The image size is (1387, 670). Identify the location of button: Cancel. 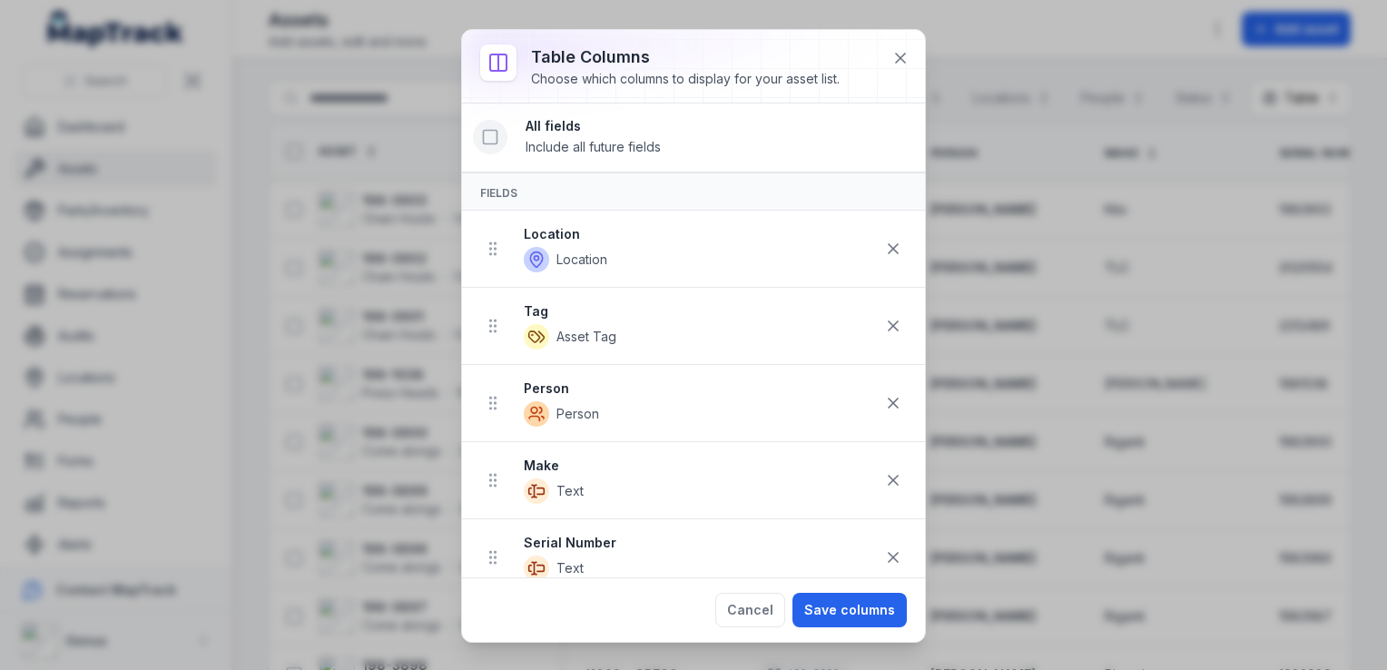
(750, 610).